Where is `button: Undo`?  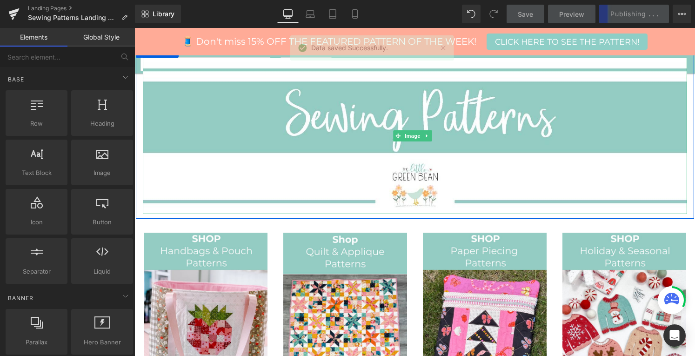 button: Undo is located at coordinates (471, 14).